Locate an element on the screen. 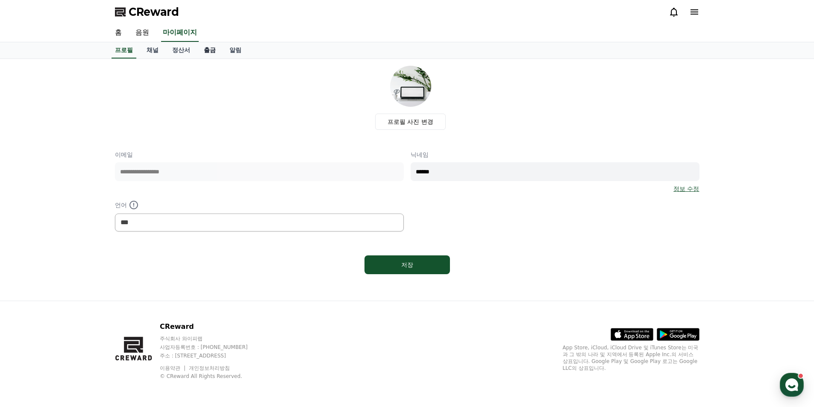  label: 프로필 사진 변경 is located at coordinates (410, 122).